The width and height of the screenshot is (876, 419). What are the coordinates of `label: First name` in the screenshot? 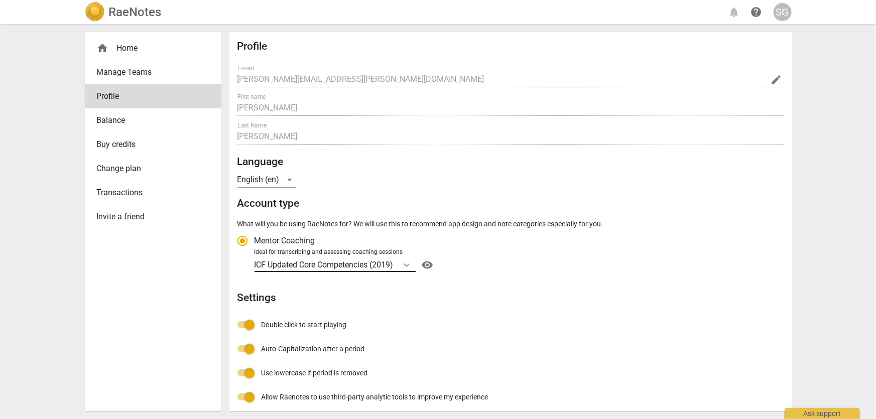 It's located at (252, 97).